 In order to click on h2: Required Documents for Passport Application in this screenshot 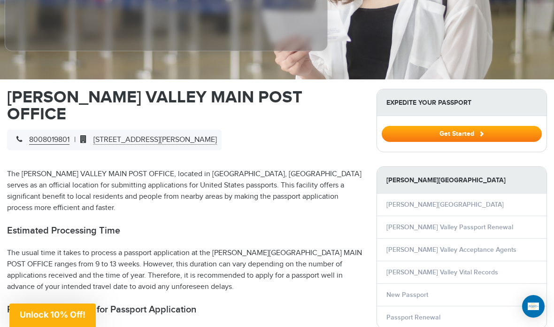, I will do `click(184, 309)`.